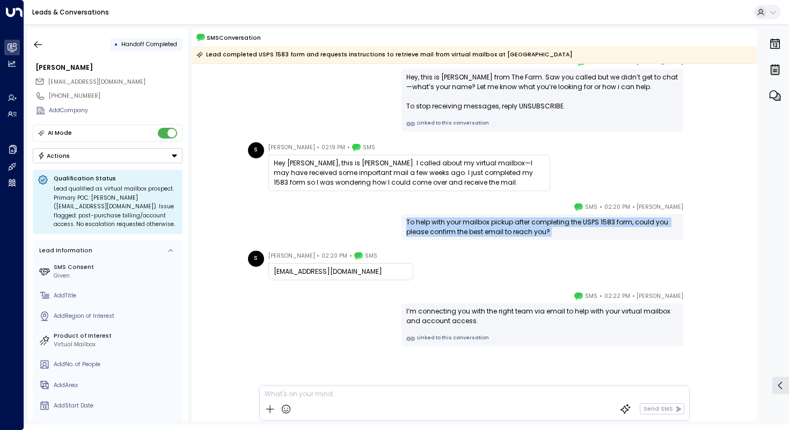 This screenshot has height=430, width=789. I want to click on label: Product of Interest, so click(116, 336).